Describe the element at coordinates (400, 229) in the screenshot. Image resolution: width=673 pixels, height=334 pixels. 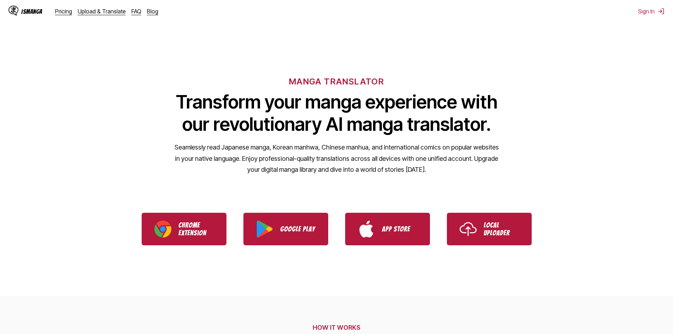
I see `p: App Store` at that location.